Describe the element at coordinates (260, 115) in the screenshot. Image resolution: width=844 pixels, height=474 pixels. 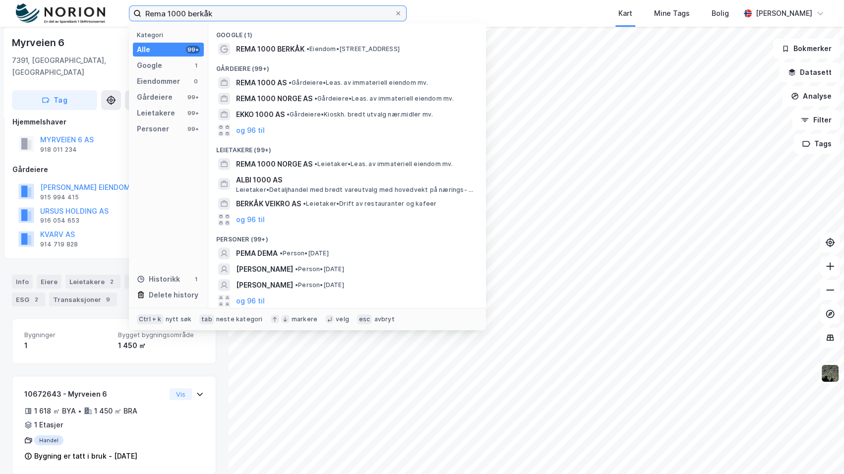
I see `span: EKKO 1000 AS` at that location.